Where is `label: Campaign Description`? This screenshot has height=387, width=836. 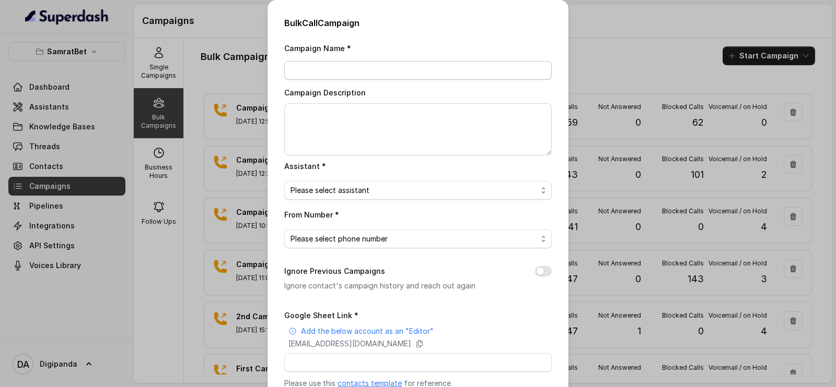 label: Campaign Description is located at coordinates (325, 92).